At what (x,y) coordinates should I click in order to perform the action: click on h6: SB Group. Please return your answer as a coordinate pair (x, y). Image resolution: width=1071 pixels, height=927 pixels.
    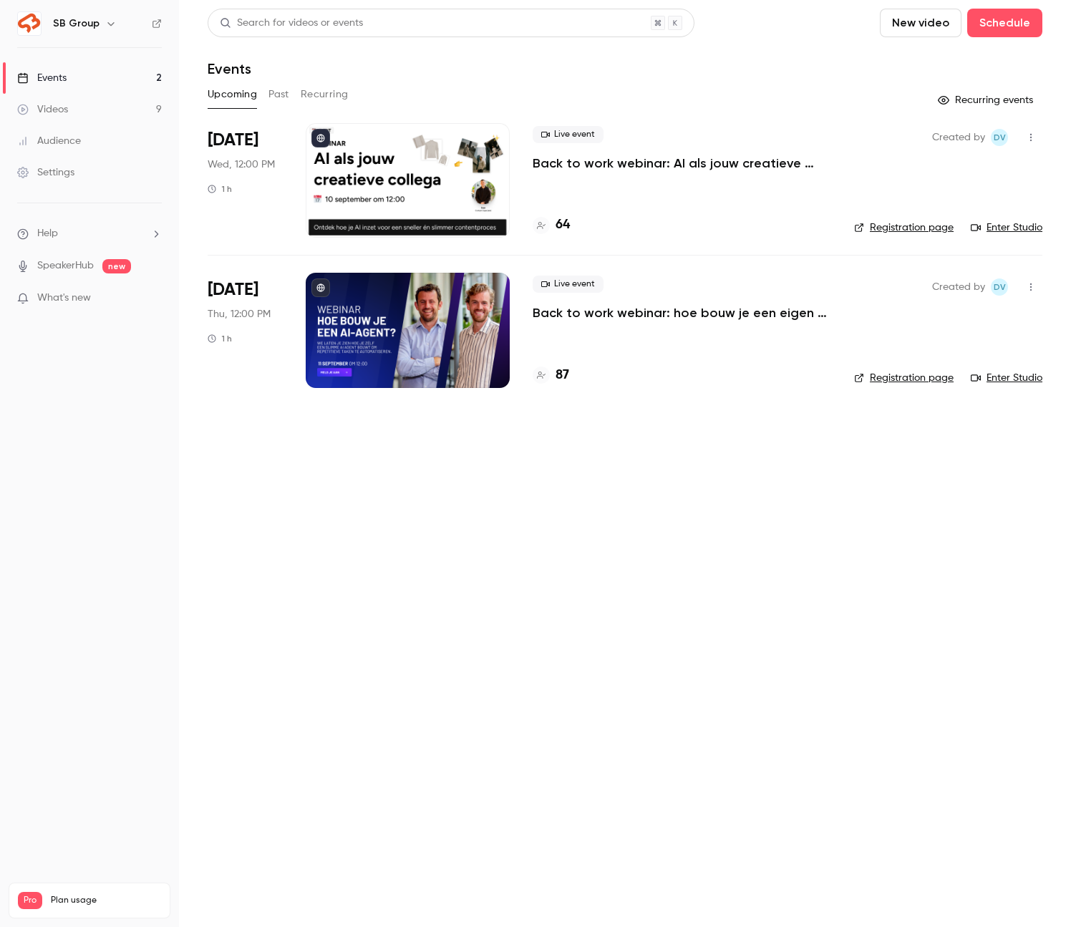
    Looking at the image, I should click on (76, 24).